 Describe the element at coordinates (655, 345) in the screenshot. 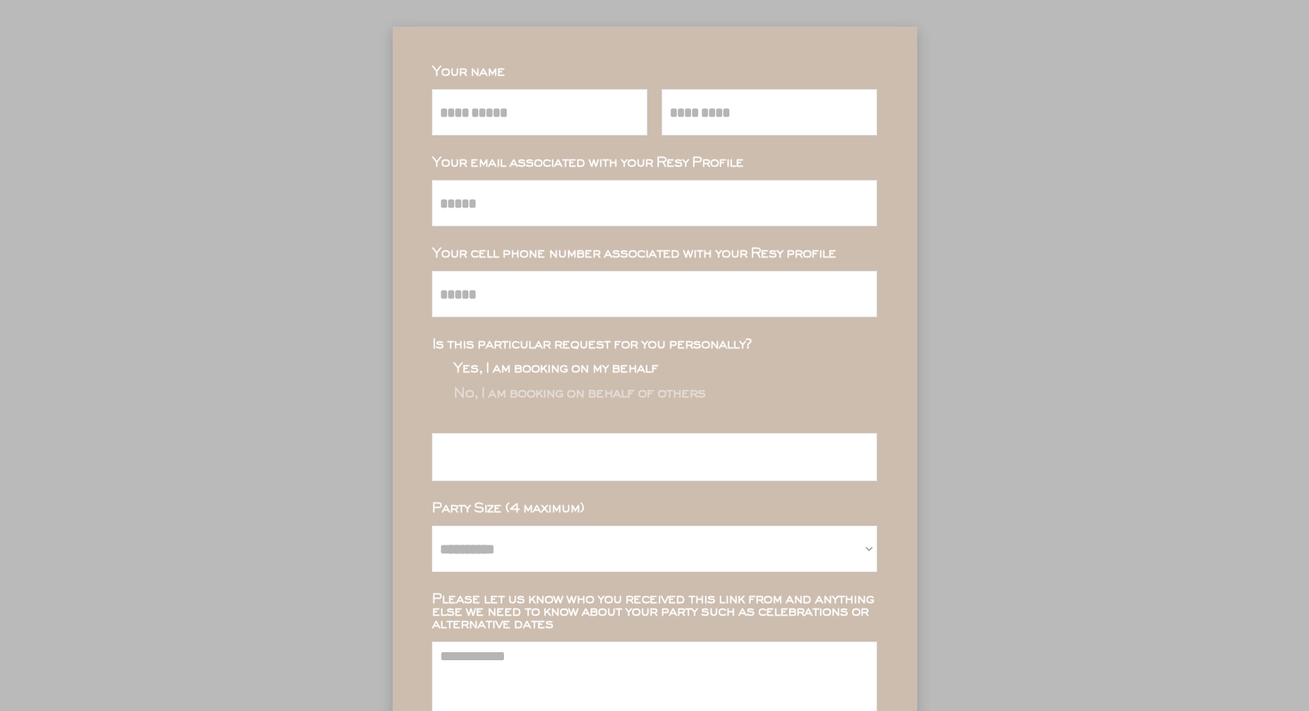

I see `div: Is this particular request for you personally?` at that location.